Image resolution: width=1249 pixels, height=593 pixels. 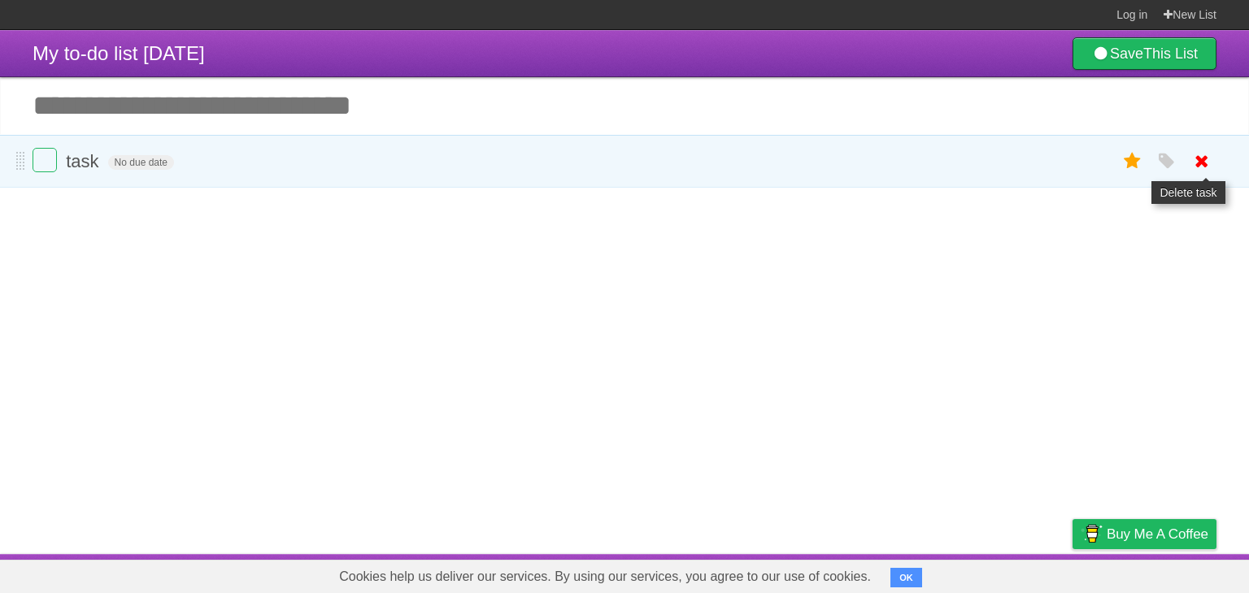 I want to click on span: Cookies help us deliver our services. By using our services, you agree to our use of cookies., so click(x=605, y=577).